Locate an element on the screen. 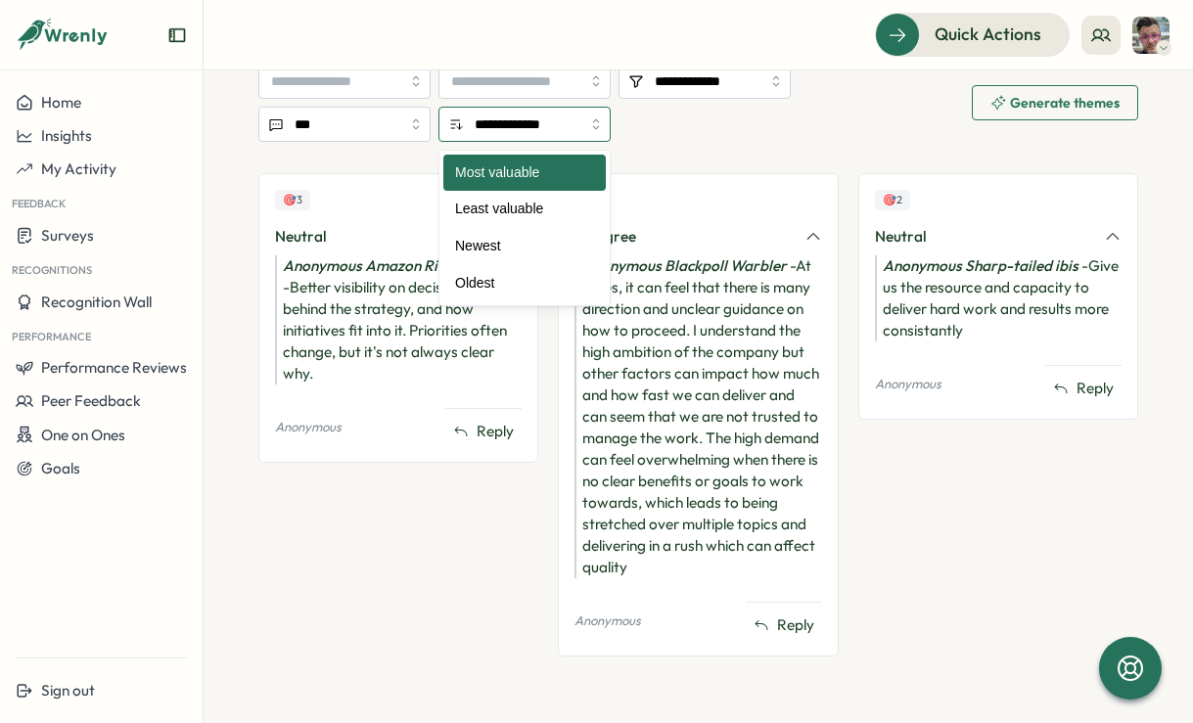 The image size is (1193, 723). span: Peer Feedback is located at coordinates (91, 400).